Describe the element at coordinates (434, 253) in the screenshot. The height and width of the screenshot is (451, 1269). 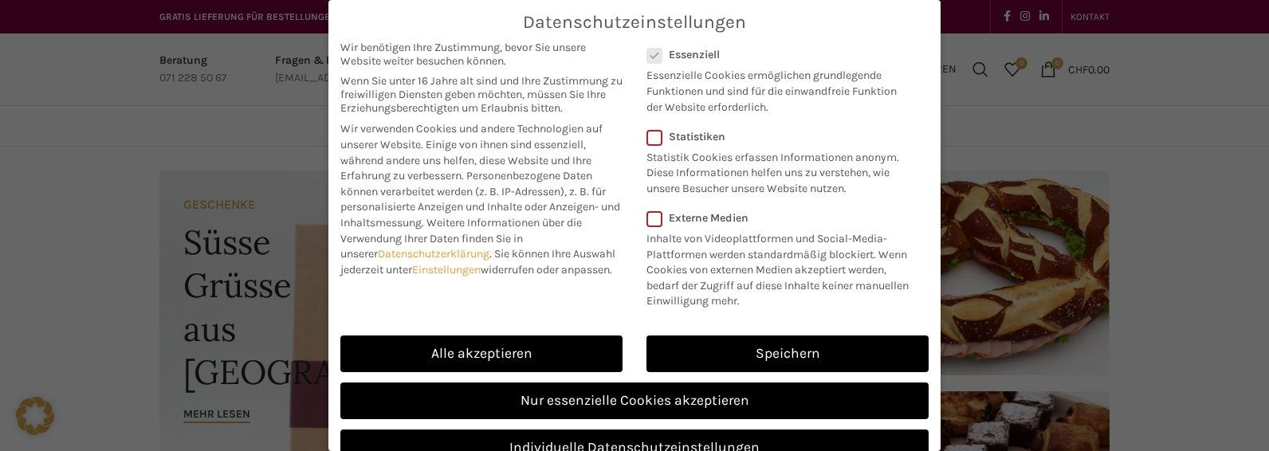
I see `a: Datenschutzerklärung` at that location.